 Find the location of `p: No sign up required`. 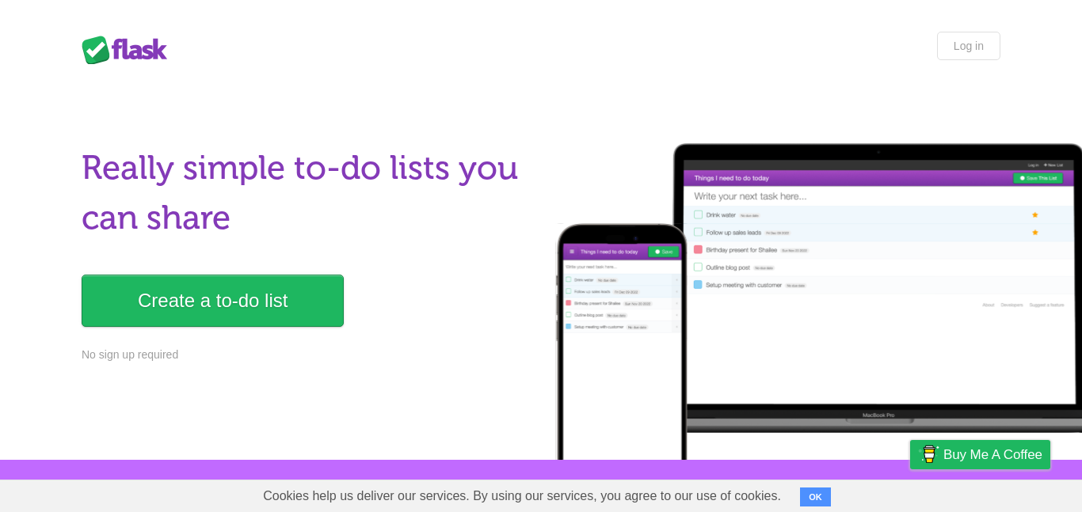

p: No sign up required is located at coordinates (306, 355).